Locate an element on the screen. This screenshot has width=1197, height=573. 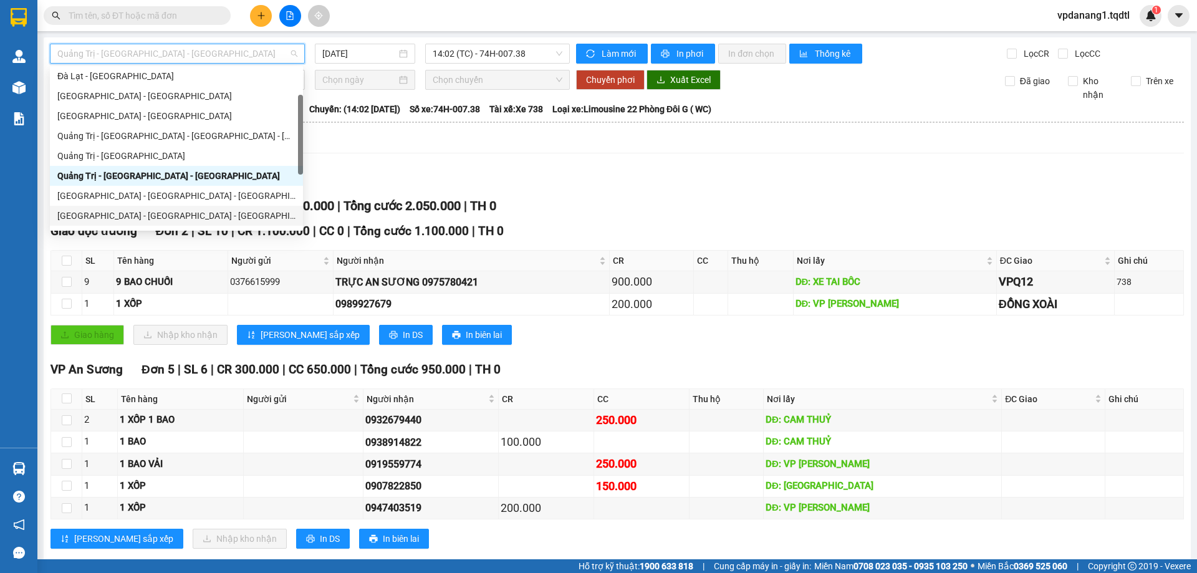
button: file-add is located at coordinates (290, 16).